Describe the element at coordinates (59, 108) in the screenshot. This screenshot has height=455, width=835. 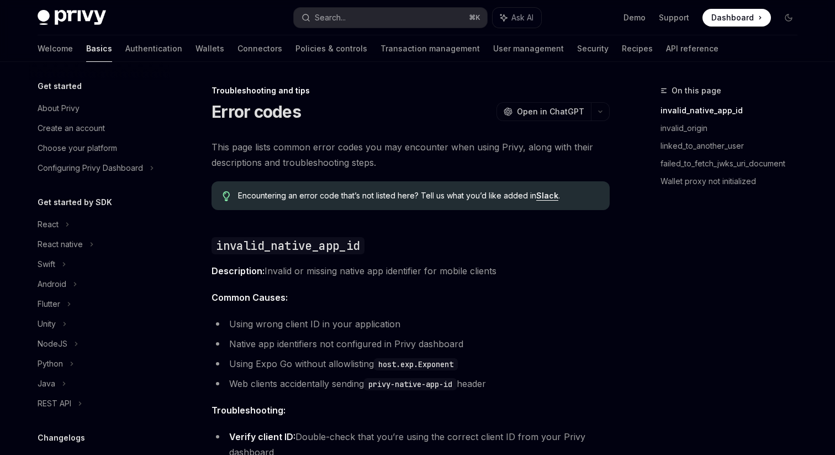
I see `div: About Privy` at that location.